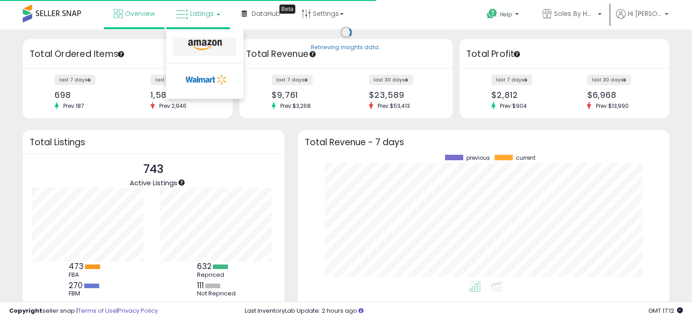 This screenshot has height=320, width=692. What do you see at coordinates (564, 54) in the screenshot?
I see `h3: Total Profit` at bounding box center [564, 54].